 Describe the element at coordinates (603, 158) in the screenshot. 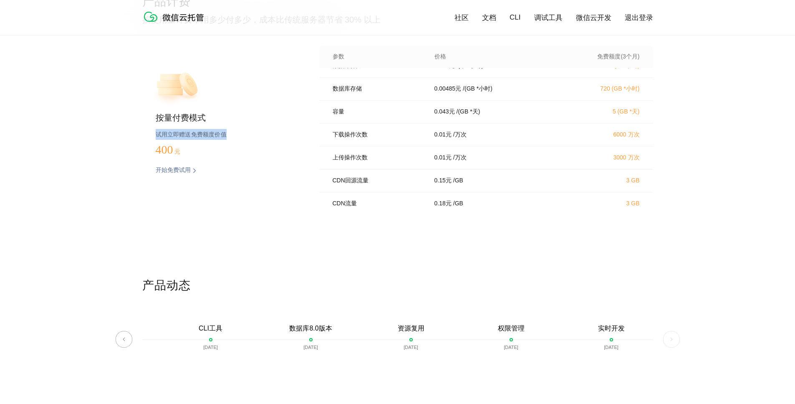

I see `p: 3000 万次` at that location.